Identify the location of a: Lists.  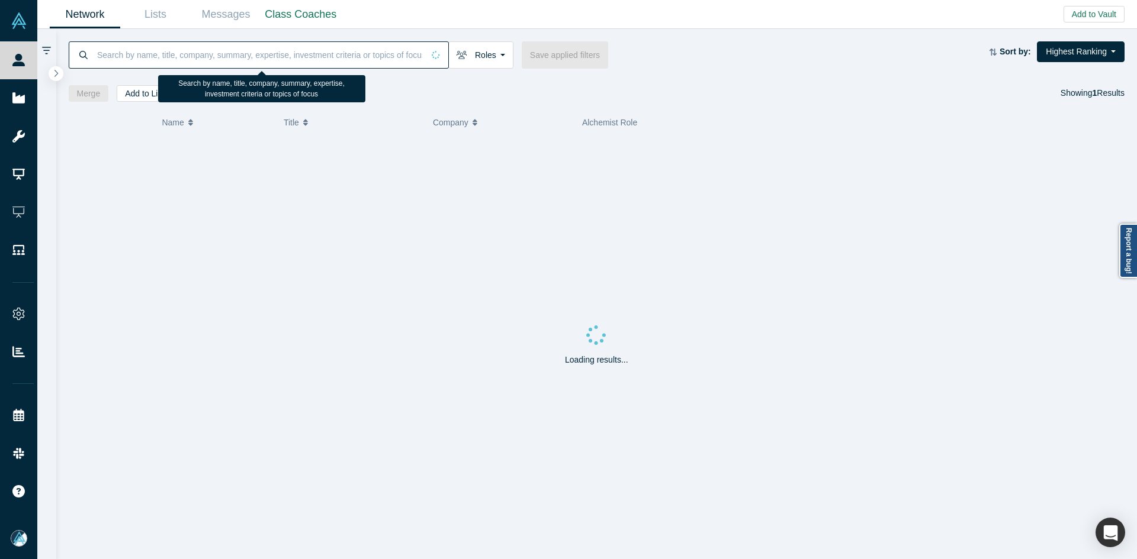
(155, 14).